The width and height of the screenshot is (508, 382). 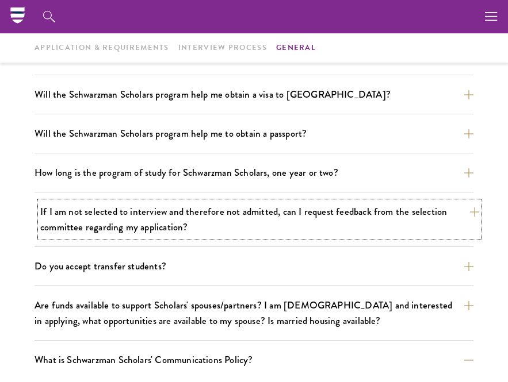 What do you see at coordinates (253, 360) in the screenshot?
I see `button: What is Schwarzman Scholars' Communications Policy?` at bounding box center [253, 360].